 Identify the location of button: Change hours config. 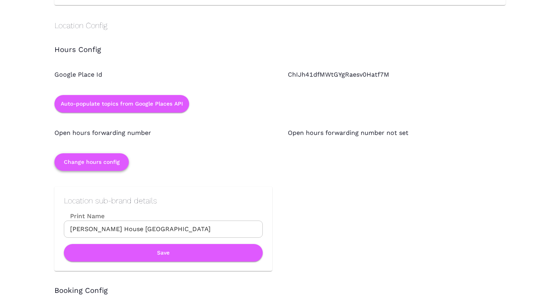
(92, 162).